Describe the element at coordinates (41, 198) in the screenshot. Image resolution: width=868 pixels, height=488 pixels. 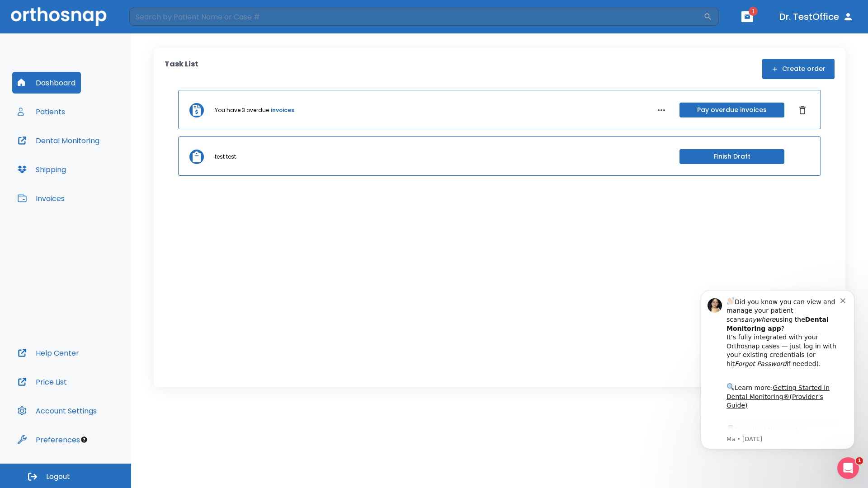
I see `a: Invoices` at that location.